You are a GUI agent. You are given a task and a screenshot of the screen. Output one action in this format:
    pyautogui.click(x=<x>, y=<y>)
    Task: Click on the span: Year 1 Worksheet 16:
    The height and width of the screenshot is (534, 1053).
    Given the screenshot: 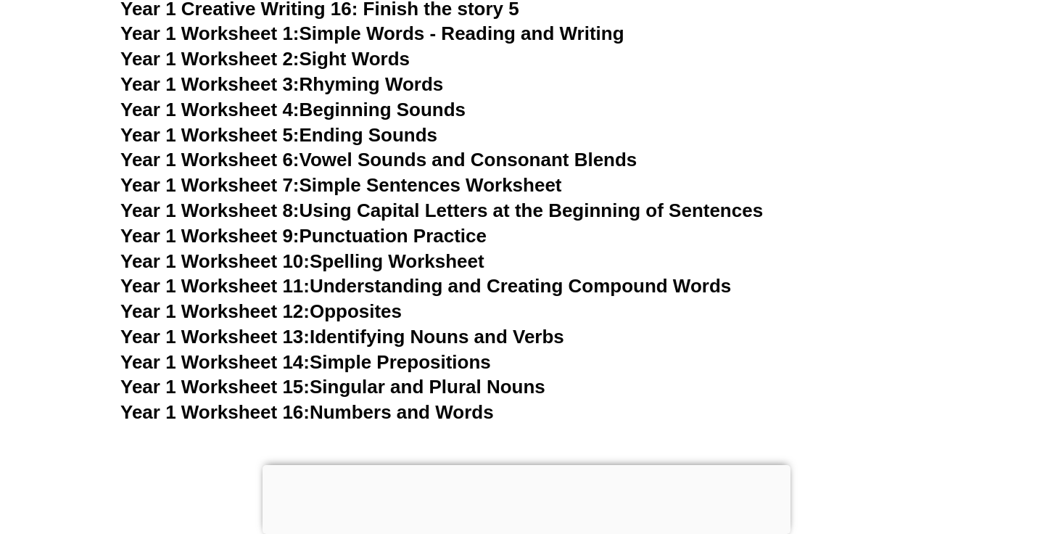 What is the action you would take?
    pyautogui.click(x=215, y=412)
    